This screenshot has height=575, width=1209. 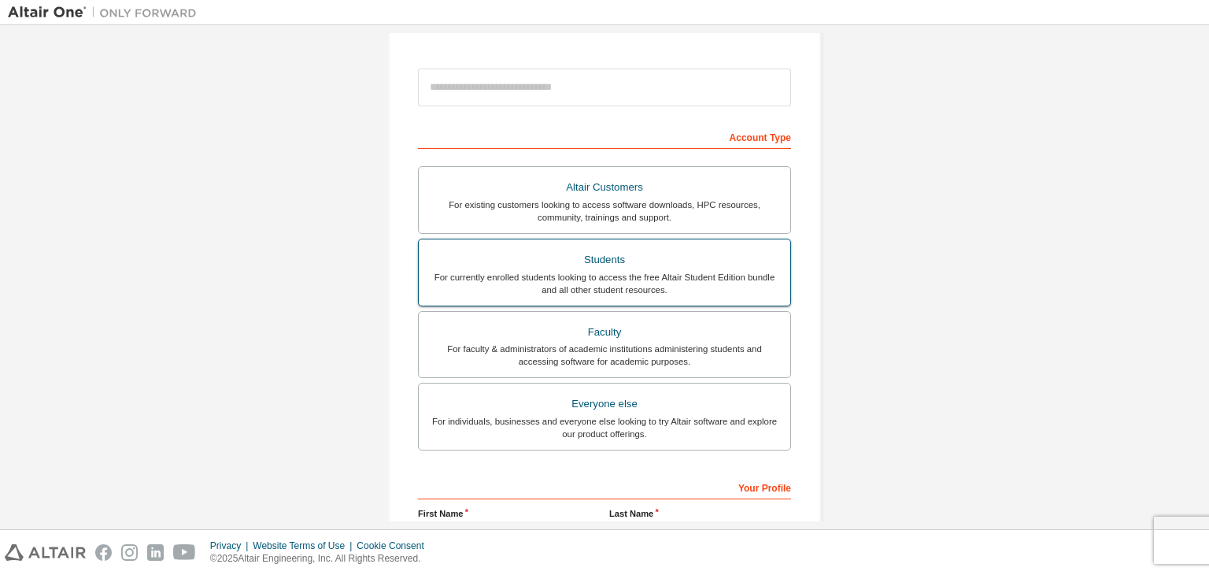 What do you see at coordinates (103, 552) in the screenshot?
I see `img: facebook.svg` at bounding box center [103, 552].